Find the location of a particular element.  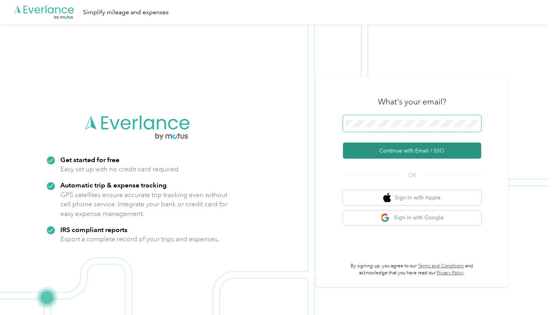

strong: Automatic trip & expense tracking is located at coordinates (113, 185).